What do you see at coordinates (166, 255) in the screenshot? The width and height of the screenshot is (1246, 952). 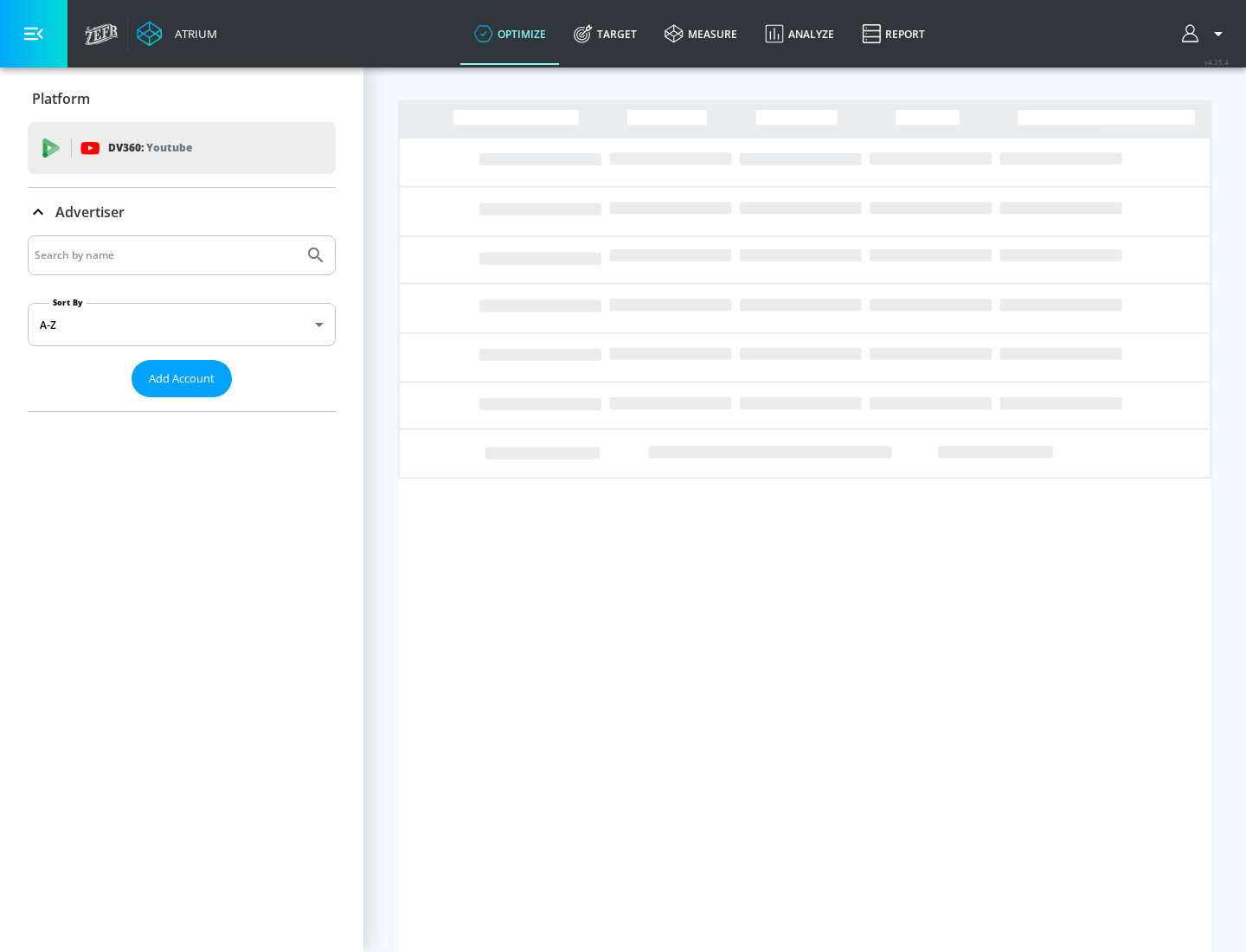 I see `input: Search by name` at bounding box center [166, 255].